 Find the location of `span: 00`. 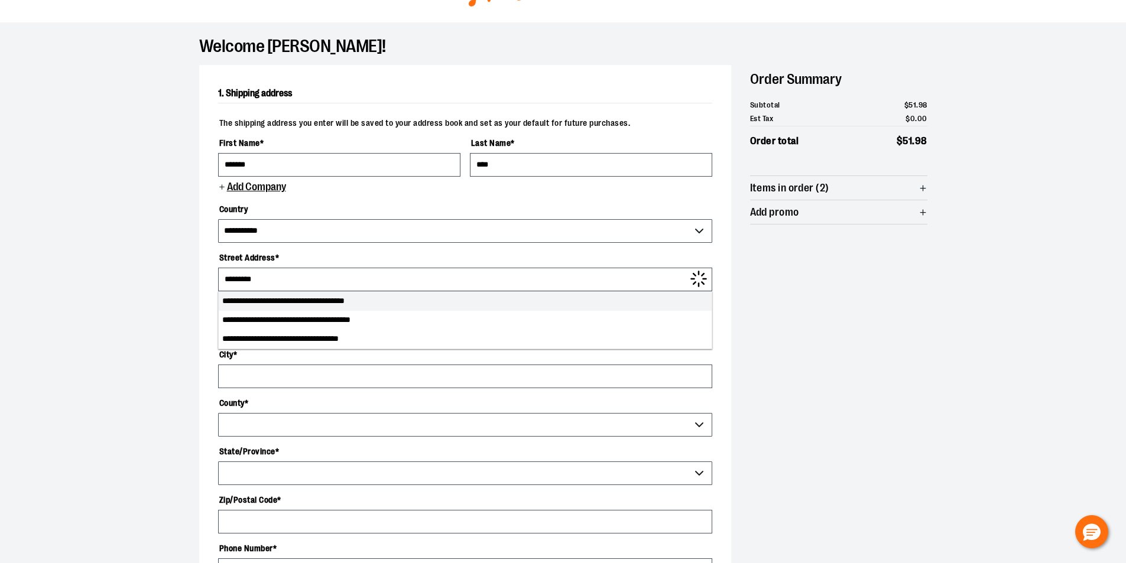

span: 00 is located at coordinates (922, 118).